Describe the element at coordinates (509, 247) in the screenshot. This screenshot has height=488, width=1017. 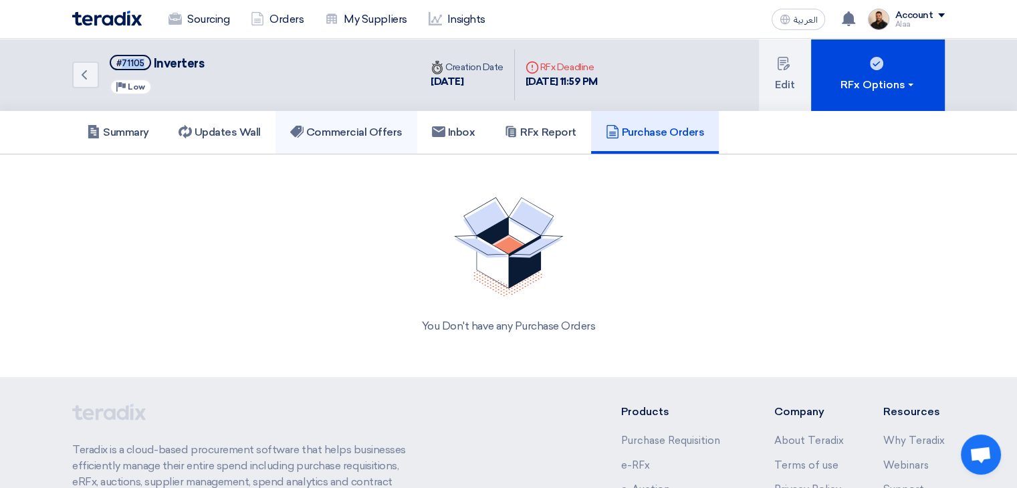
I see `img: No Quotations Found!` at that location.